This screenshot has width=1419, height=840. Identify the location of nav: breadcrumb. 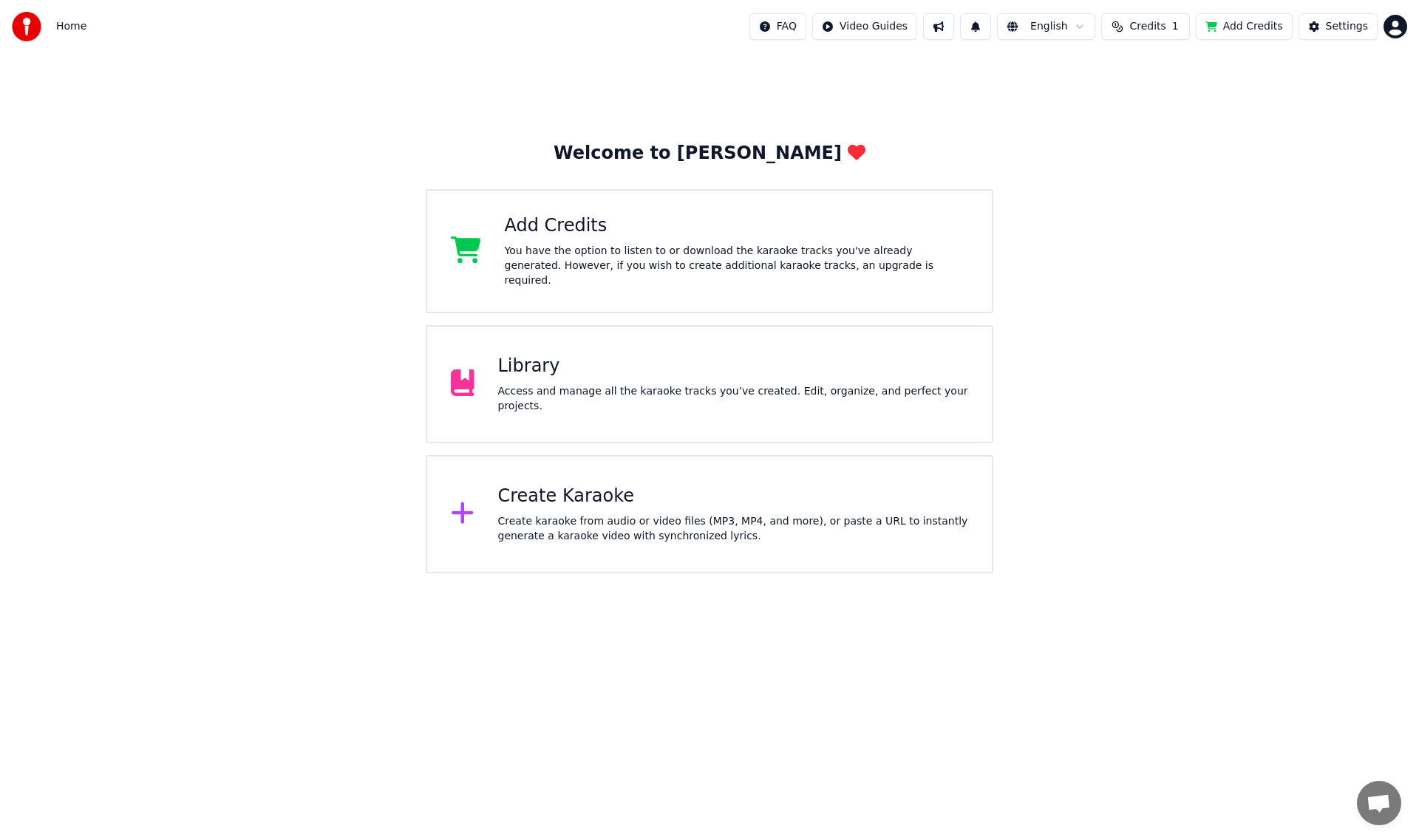
(71, 26).